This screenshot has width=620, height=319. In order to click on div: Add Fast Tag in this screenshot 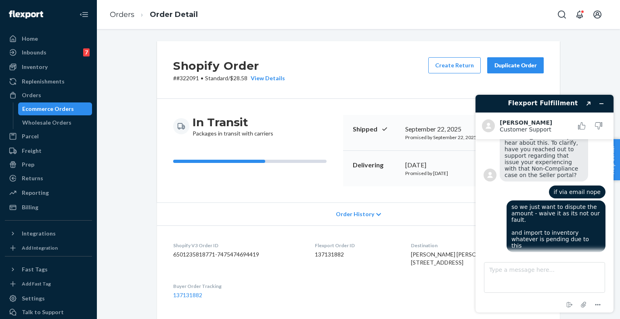, I will do `click(36, 284)`.